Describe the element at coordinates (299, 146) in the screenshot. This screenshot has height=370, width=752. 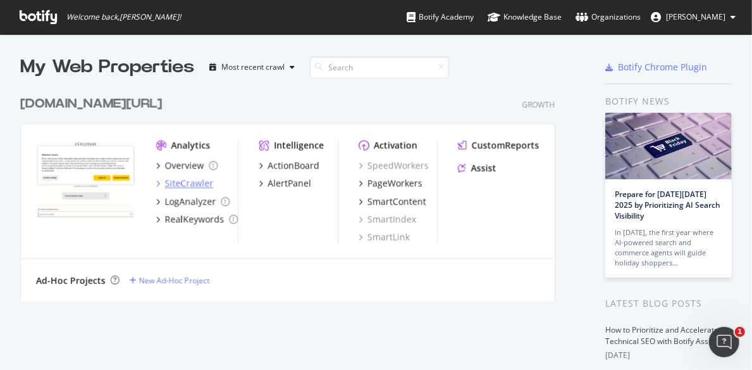
I see `div: Intelligence` at that location.